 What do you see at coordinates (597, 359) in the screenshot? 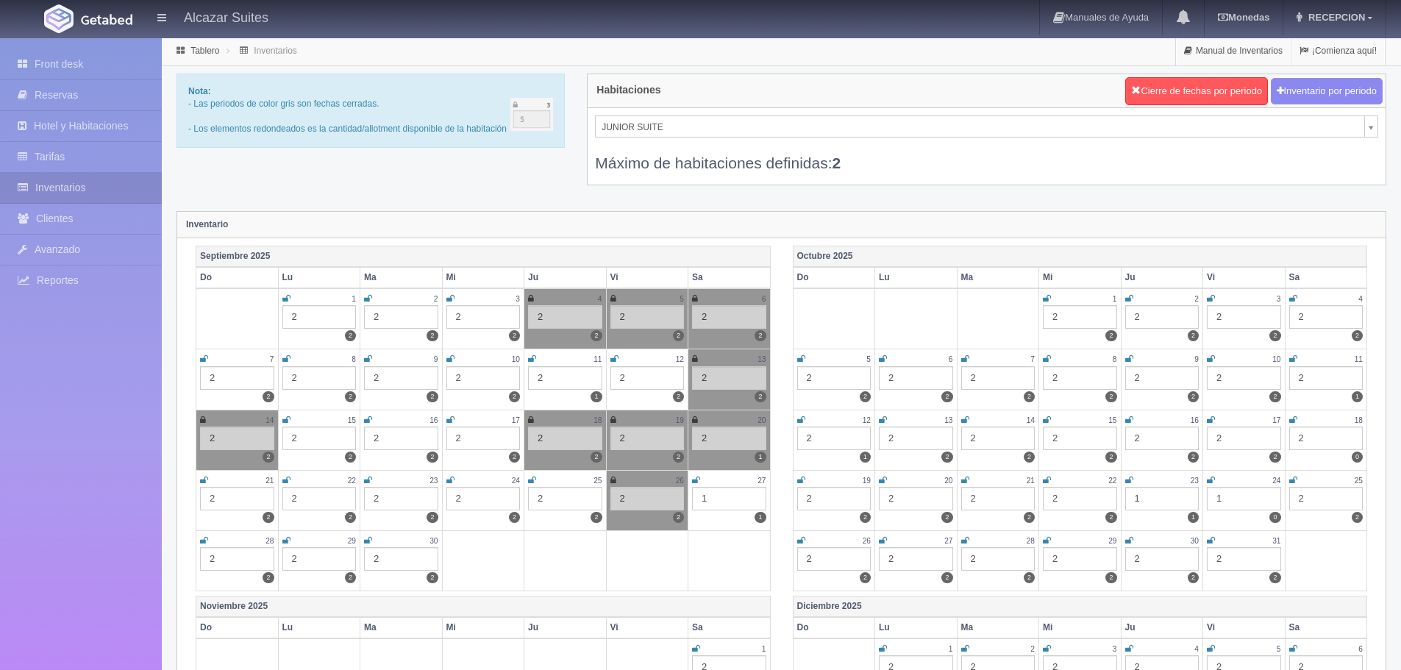
I see `small: 11` at bounding box center [597, 359].